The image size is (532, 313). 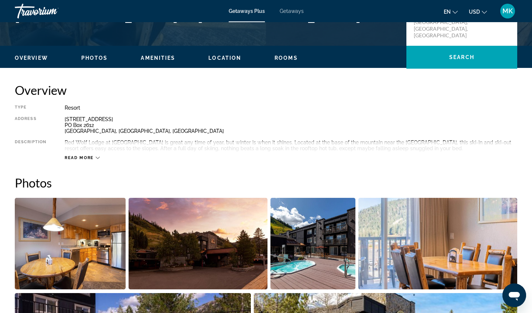 What do you see at coordinates (30, 108) in the screenshot?
I see `div: Type` at bounding box center [30, 108].